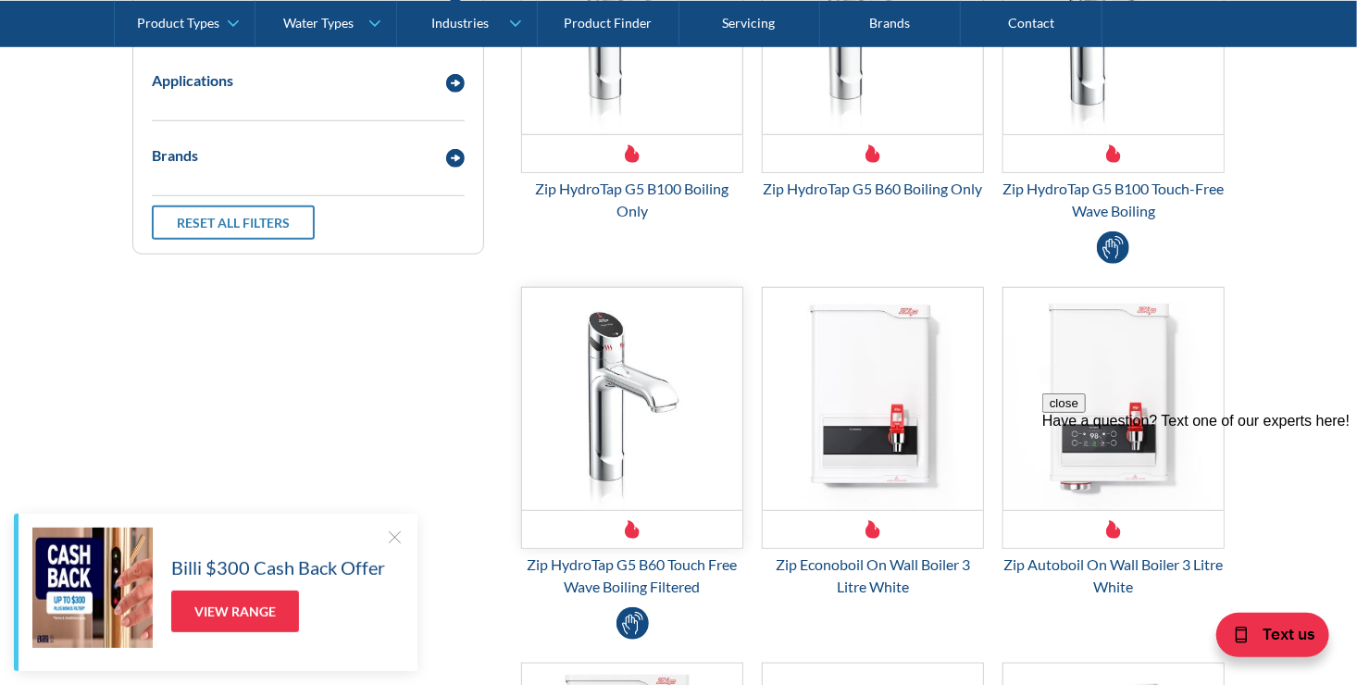  I want to click on div: Zip HydroTap G5 B60 Boiling Only, so click(873, 189).